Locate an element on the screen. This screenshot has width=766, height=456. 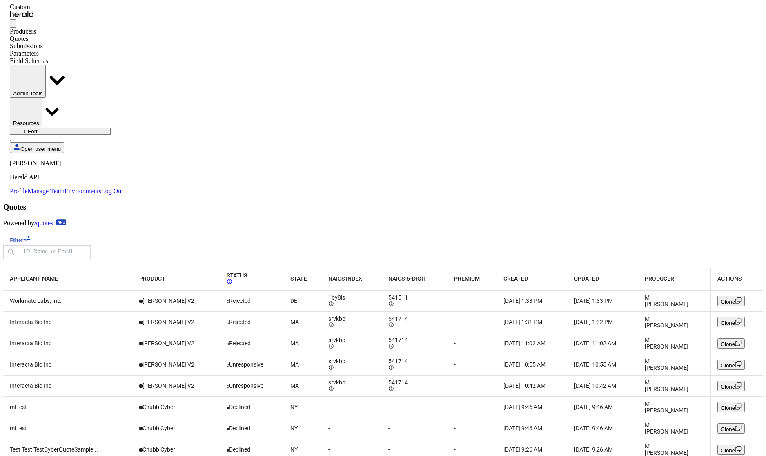
h3: Quotes is located at coordinates (383, 207).